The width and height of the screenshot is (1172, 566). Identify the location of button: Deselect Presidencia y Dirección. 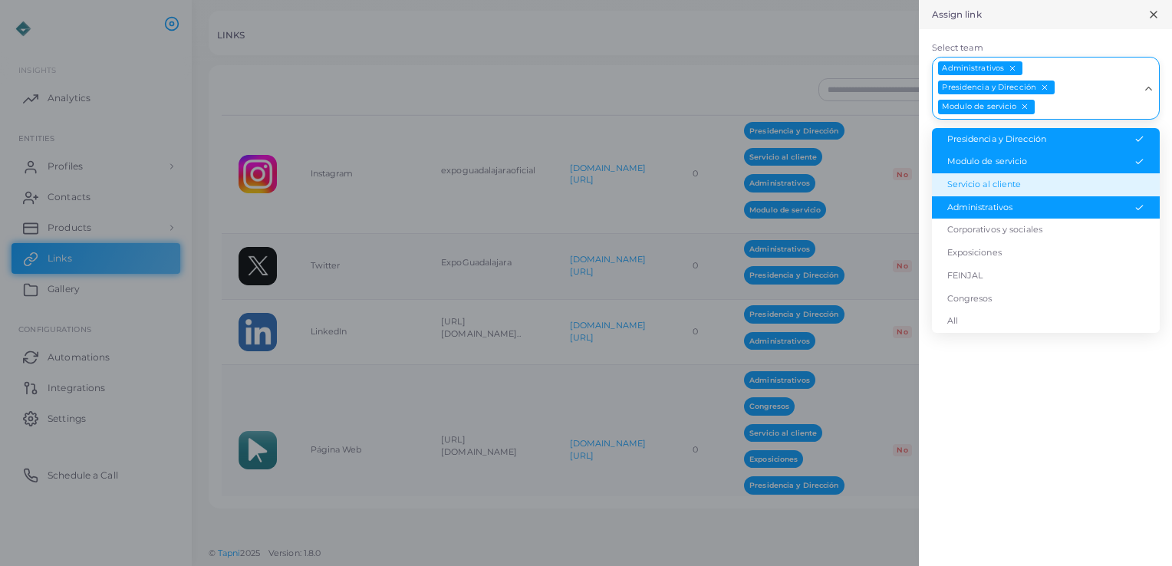
(1044, 87).